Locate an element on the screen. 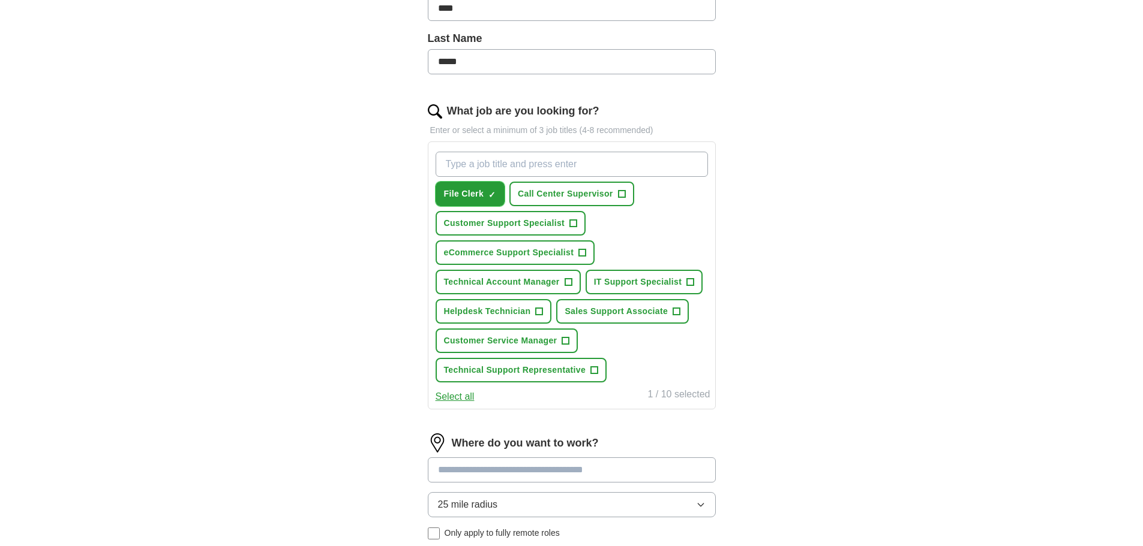 The width and height of the screenshot is (1143, 546). span: Helpdesk Technician is located at coordinates (487, 311).